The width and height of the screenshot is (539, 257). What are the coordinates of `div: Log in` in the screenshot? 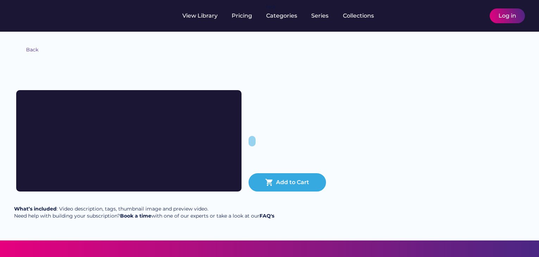 It's located at (507, 16).